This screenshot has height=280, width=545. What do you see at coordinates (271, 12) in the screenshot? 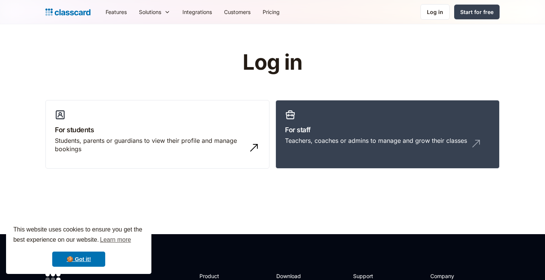
I see `a: Pricing` at bounding box center [271, 12].